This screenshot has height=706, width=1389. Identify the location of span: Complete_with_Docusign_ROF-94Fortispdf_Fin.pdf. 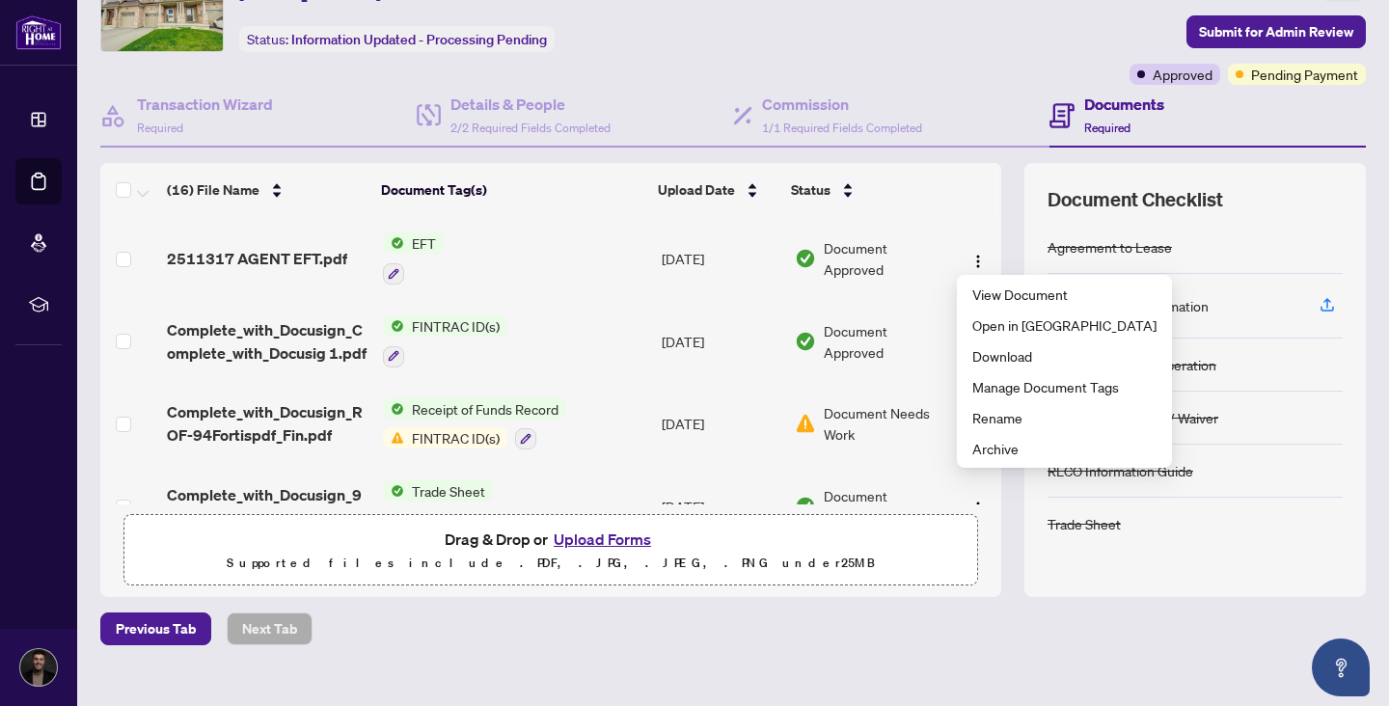
(267, 423).